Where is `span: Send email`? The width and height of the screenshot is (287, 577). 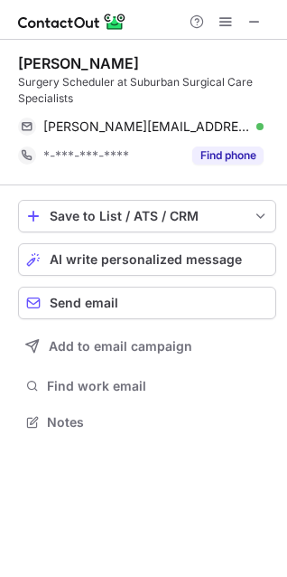
span: Send email is located at coordinates (84, 303).